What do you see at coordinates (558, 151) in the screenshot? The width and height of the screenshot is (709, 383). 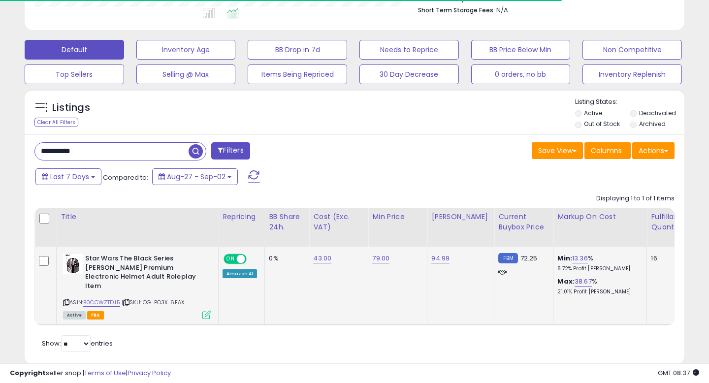 I see `button: Save View` at bounding box center [558, 151].